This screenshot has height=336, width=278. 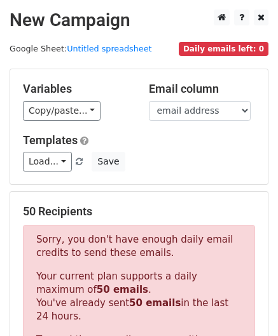 What do you see at coordinates (138, 297) in the screenshot?
I see `p: Your current plan supports a daily maximum of . You've already sent in the last 24 hours.` at bounding box center [138, 297].